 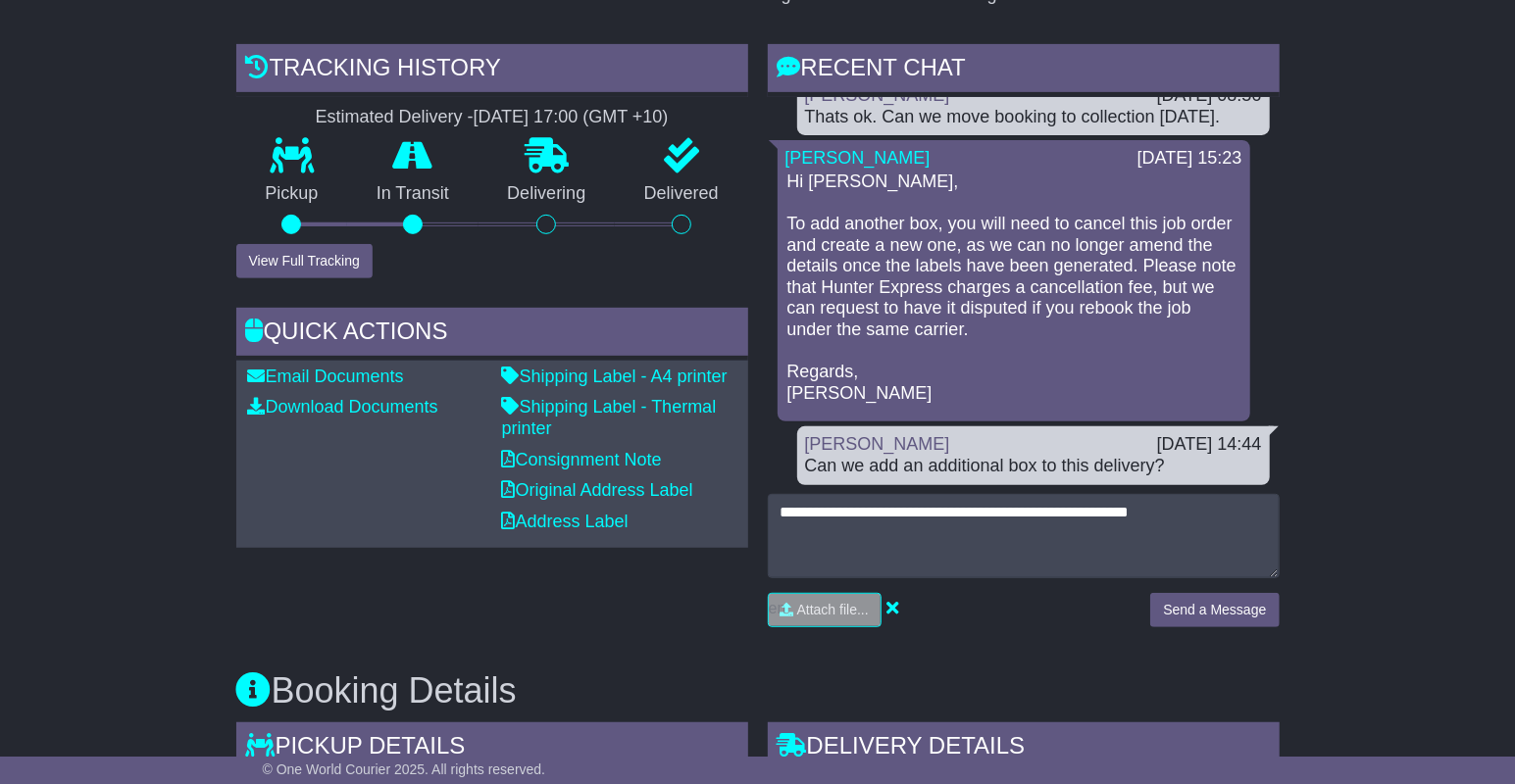 I want to click on a: Consignment Note, so click(x=581, y=459).